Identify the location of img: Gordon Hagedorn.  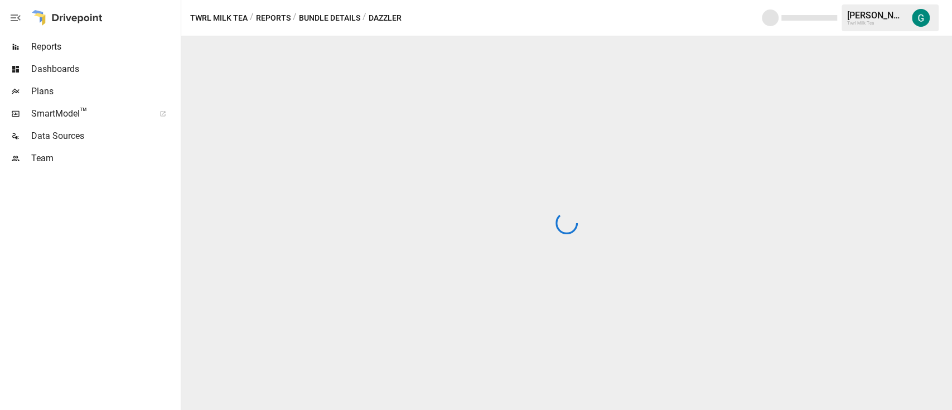
(921, 18).